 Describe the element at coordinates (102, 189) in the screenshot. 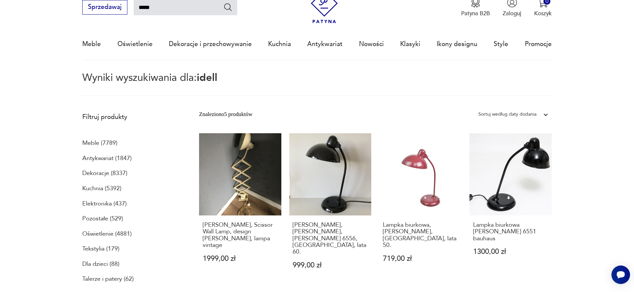

I see `a: Kuchnia (5392)` at that location.